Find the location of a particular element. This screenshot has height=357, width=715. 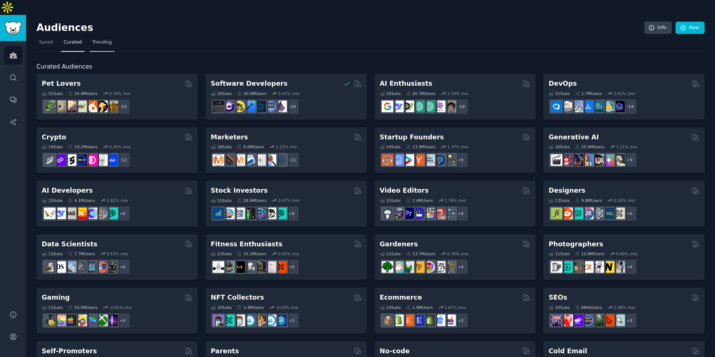

img: bigseo is located at coordinates (229, 160).